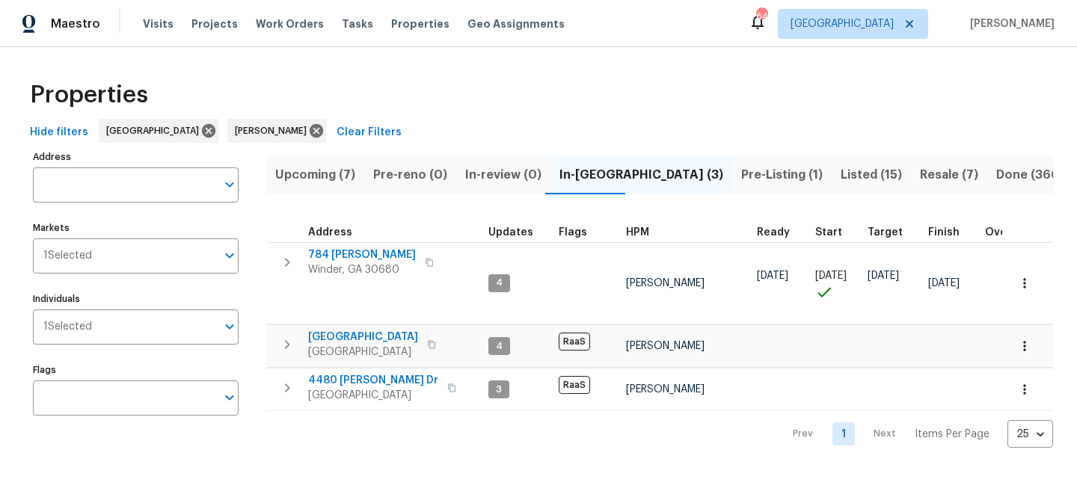 Image resolution: width=1077 pixels, height=500 pixels. What do you see at coordinates (1029, 434) in the screenshot?
I see `div: 25` at bounding box center [1029, 434].